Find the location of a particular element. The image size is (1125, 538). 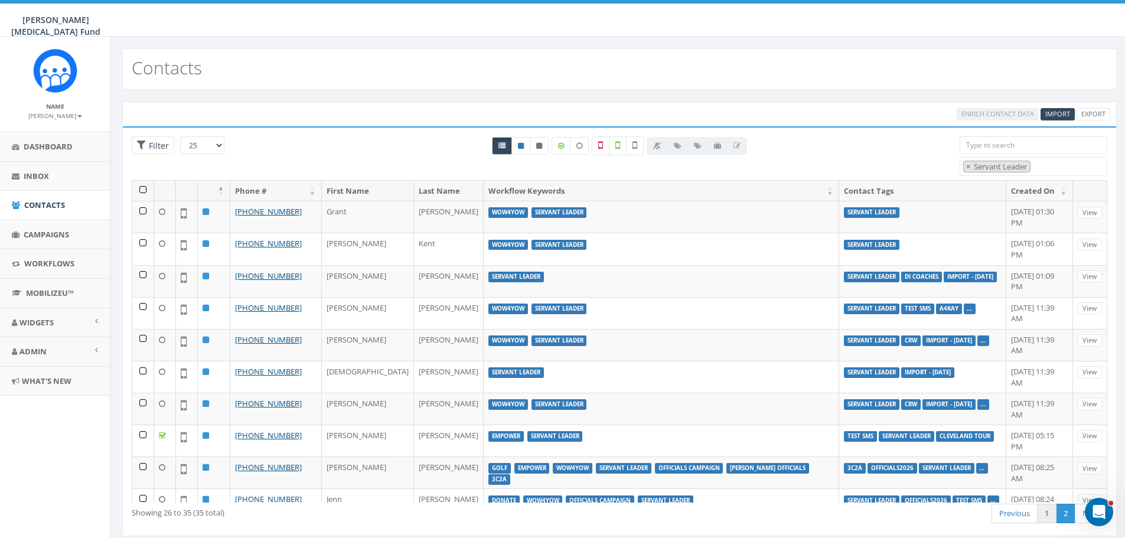

a: Next is located at coordinates (1091, 513).